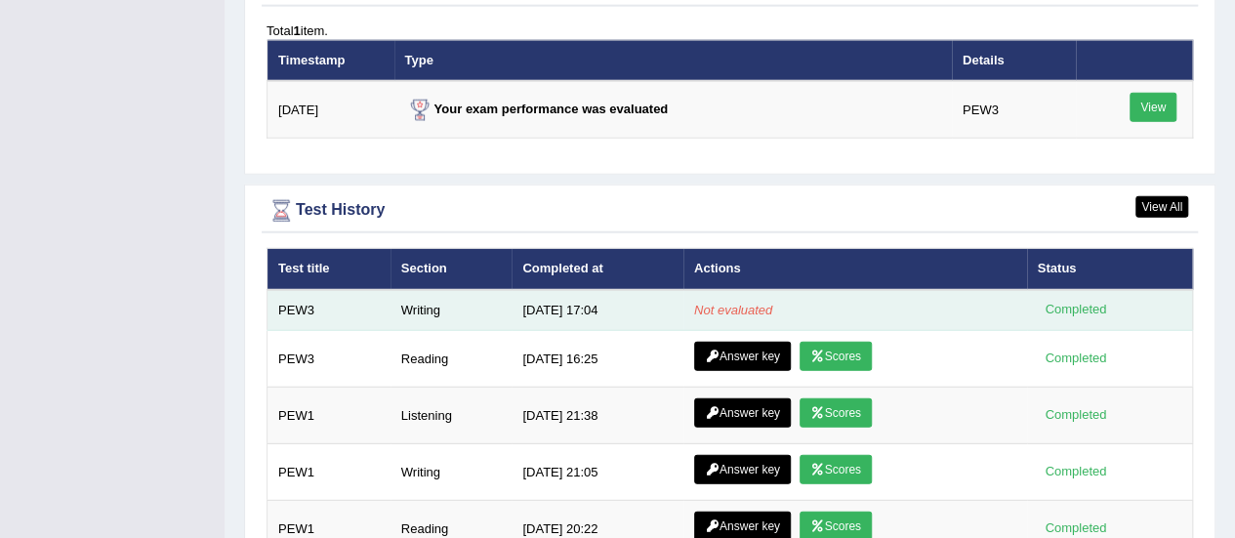  What do you see at coordinates (1013, 61) in the screenshot?
I see `th: Details` at bounding box center [1013, 61].